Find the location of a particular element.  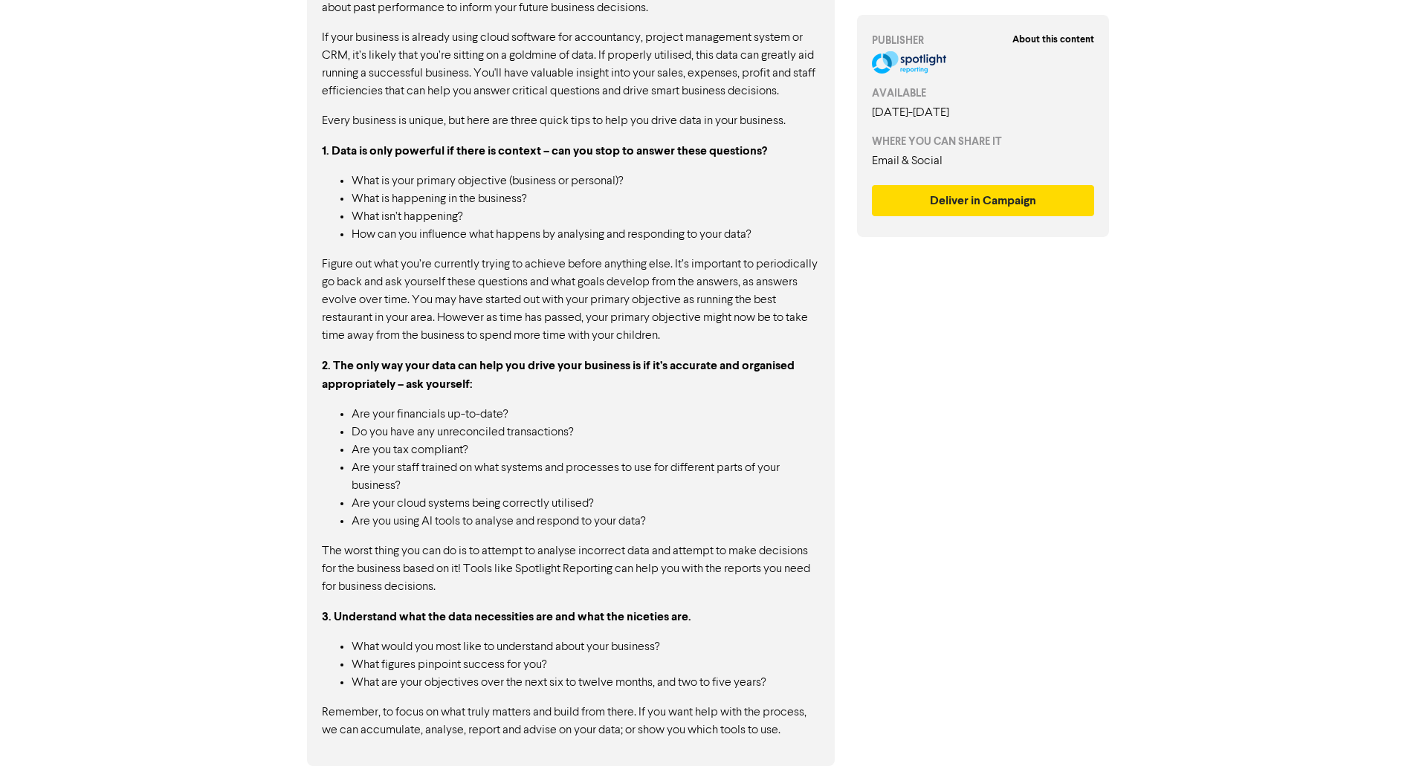

strong: About this content is located at coordinates (1053, 39).